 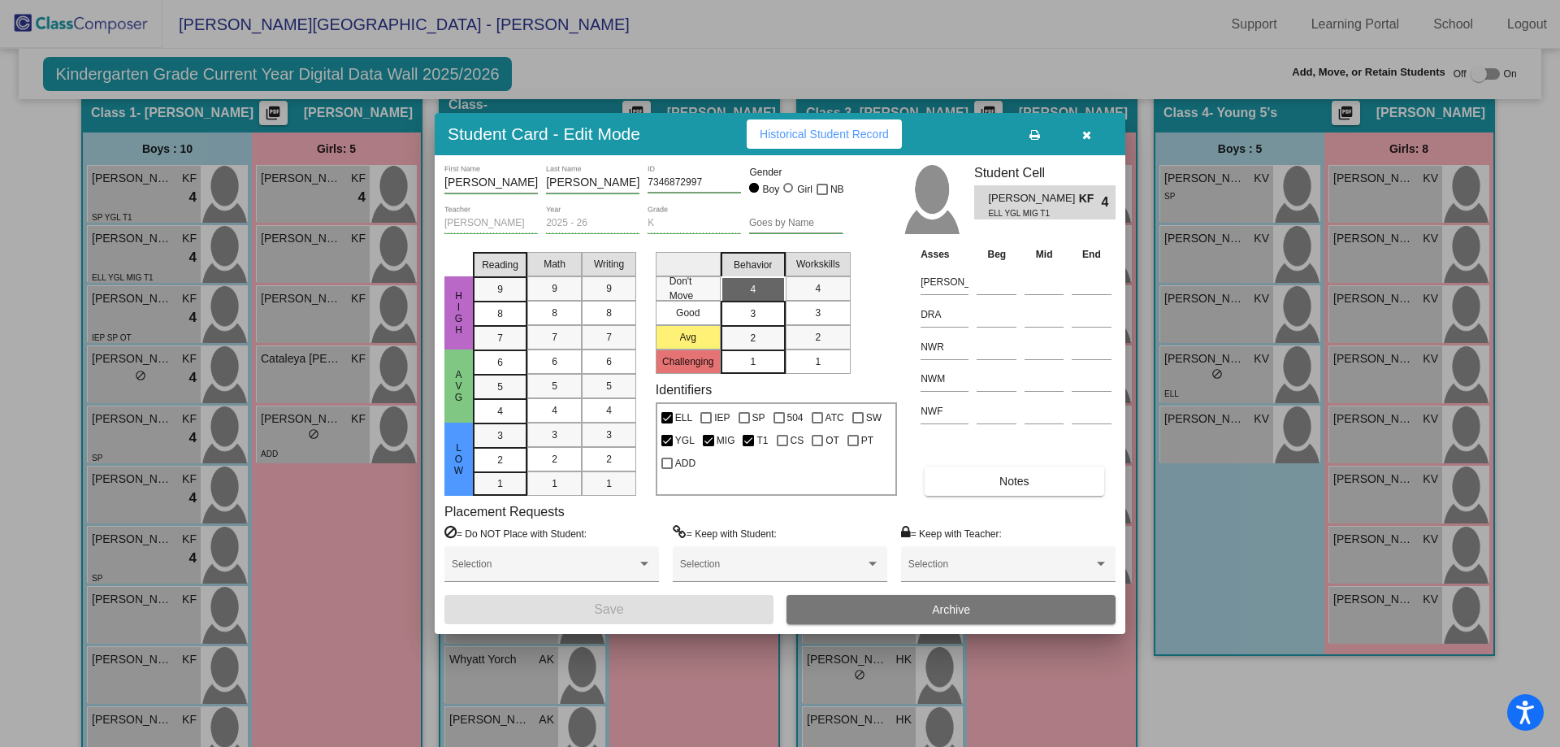 I want to click on button: Archive, so click(x=950, y=609).